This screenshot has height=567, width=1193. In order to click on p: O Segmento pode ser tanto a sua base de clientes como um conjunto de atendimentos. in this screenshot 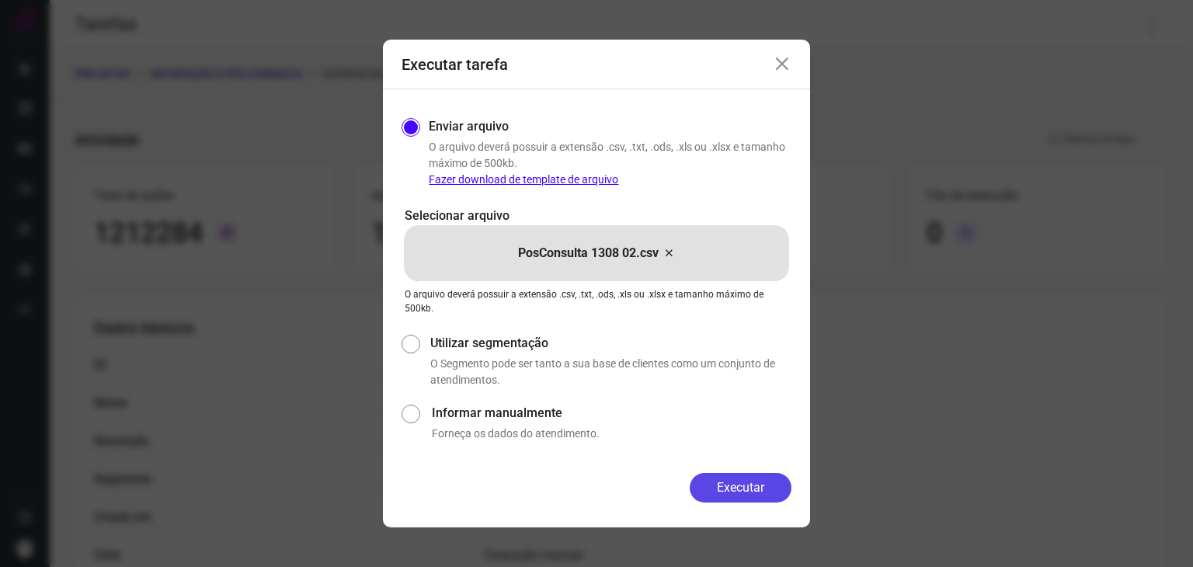, I will do `click(611, 372)`.